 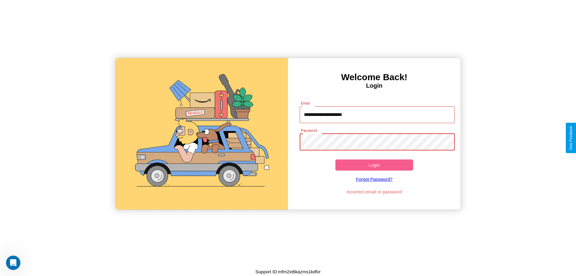 I want to click on button: Login, so click(x=374, y=165).